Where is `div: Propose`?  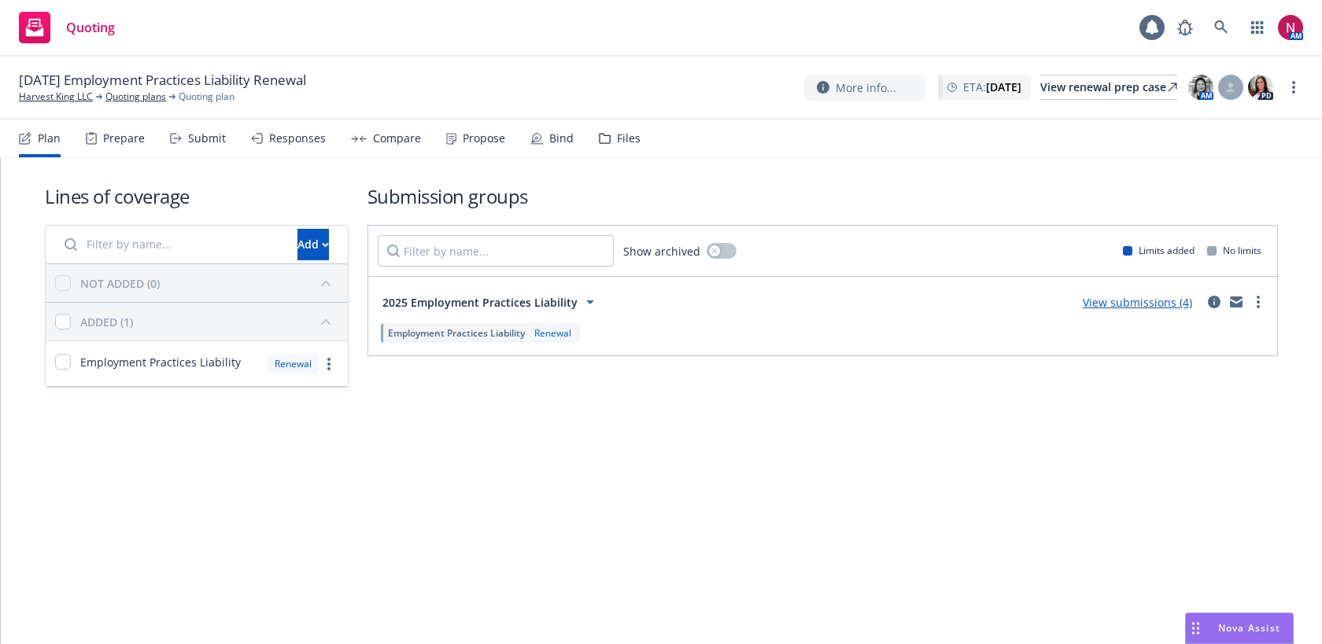
div: Propose is located at coordinates (484, 138).